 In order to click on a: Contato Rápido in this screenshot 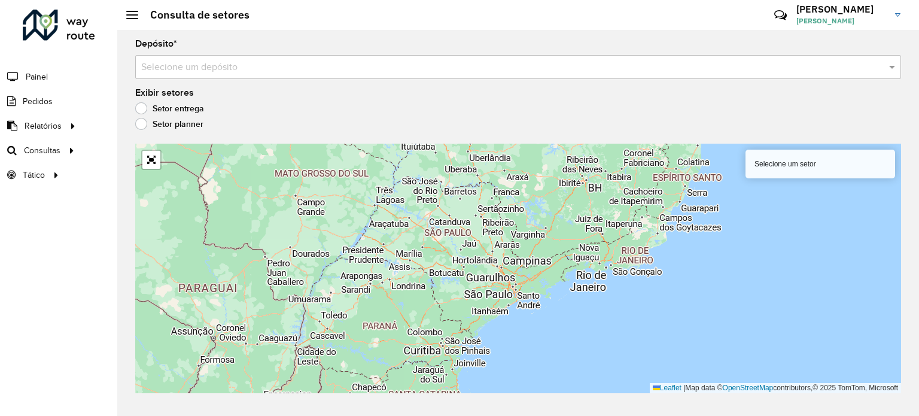, I will do `click(780, 15)`.